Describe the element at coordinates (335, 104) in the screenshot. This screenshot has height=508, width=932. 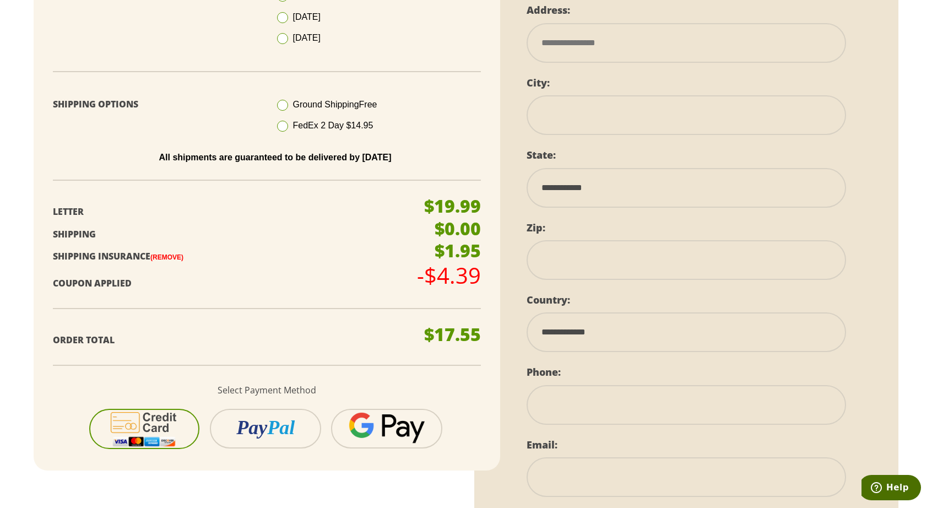
I see `span: Ground Shipping` at that location.